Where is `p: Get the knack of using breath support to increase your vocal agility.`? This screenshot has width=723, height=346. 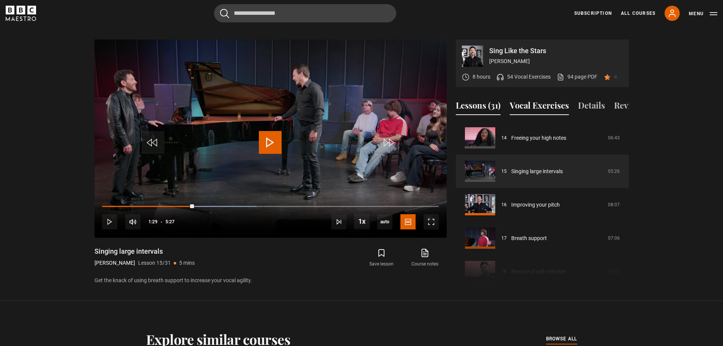 p: Get the knack of using breath support to increase your vocal agility. is located at coordinates (270, 280).